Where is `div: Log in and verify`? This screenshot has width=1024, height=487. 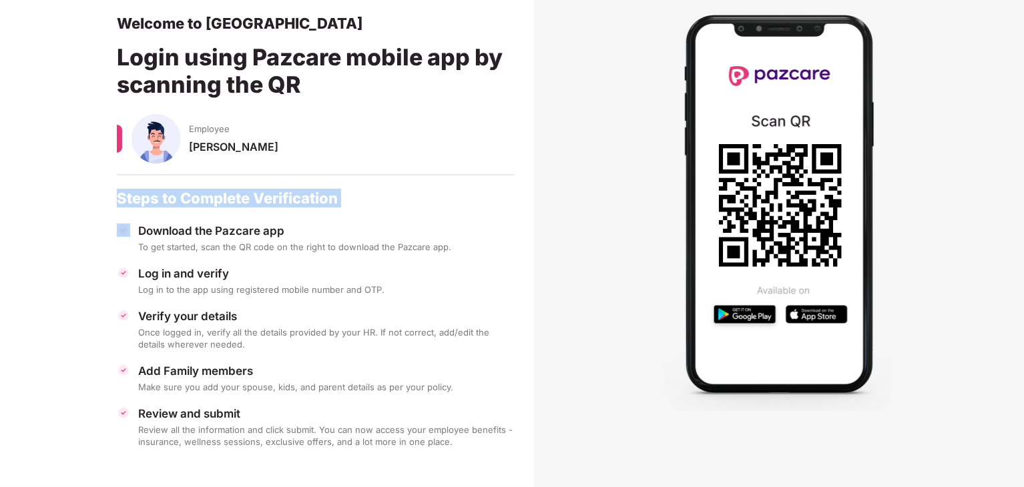
div: Log in and verify is located at coordinates (326, 274).